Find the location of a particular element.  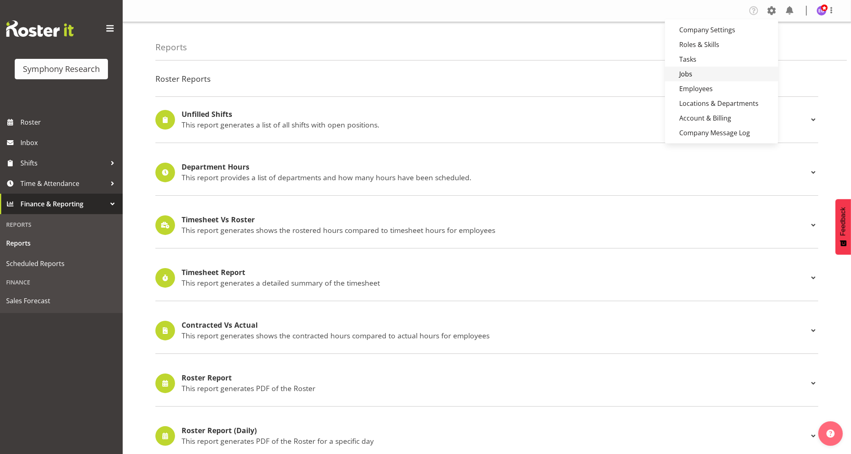

div: Reports is located at coordinates (61, 224).